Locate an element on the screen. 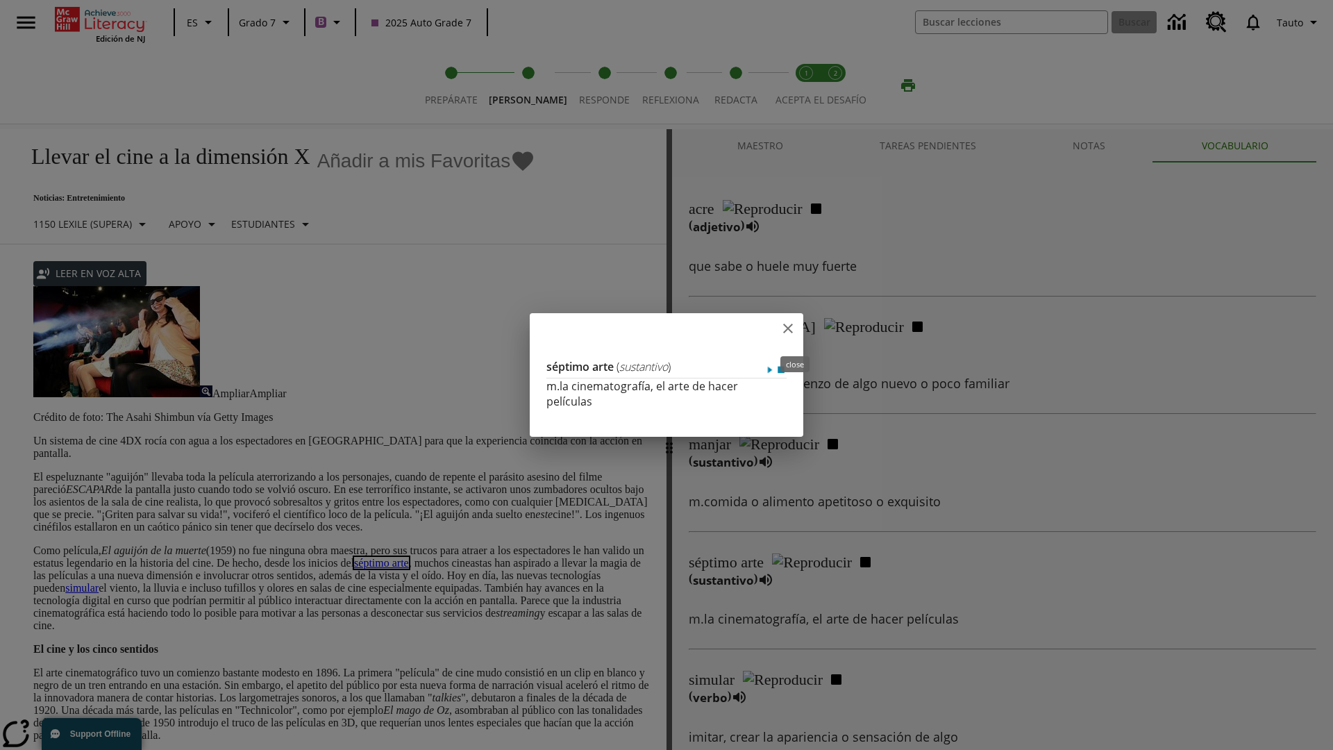 This screenshot has width=1333, height=750. span: séptimo arte is located at coordinates (581, 366).